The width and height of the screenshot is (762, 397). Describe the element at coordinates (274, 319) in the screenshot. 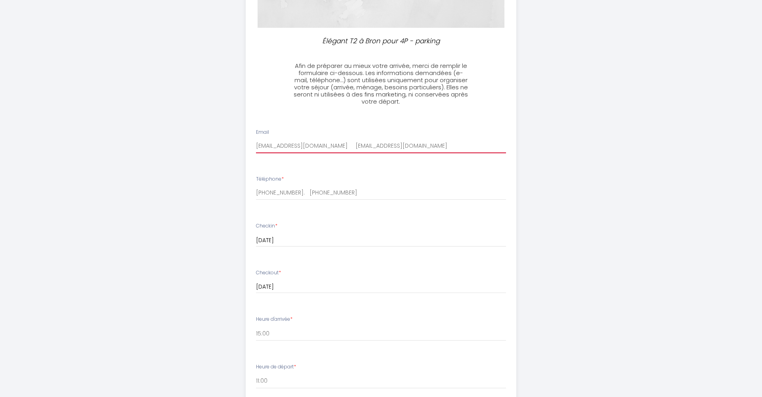

I see `label: Heure d'arrivée` at that location.